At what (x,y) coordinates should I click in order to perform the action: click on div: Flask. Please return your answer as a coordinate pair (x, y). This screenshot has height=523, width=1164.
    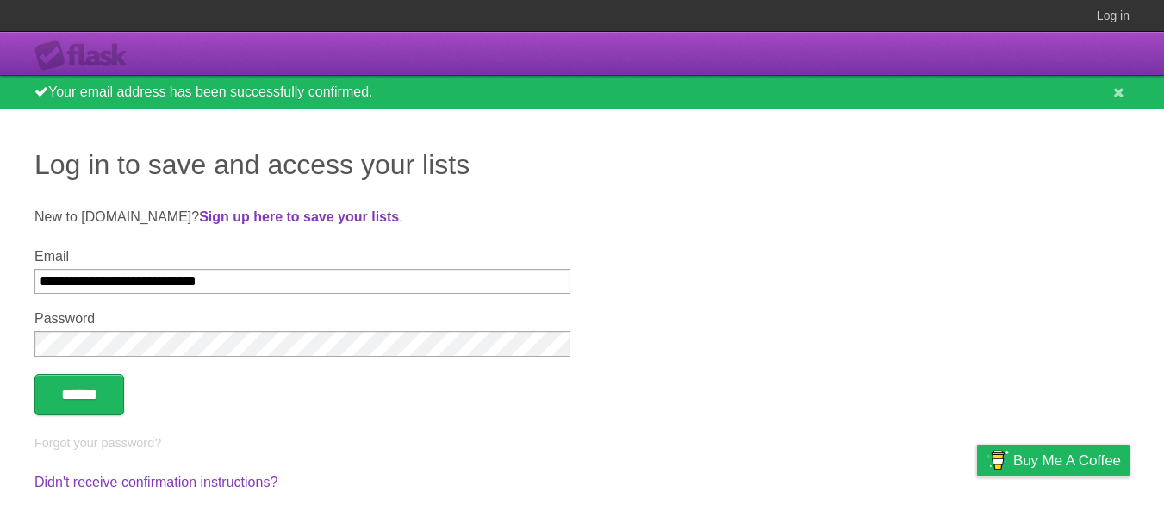
    Looking at the image, I should click on (86, 56).